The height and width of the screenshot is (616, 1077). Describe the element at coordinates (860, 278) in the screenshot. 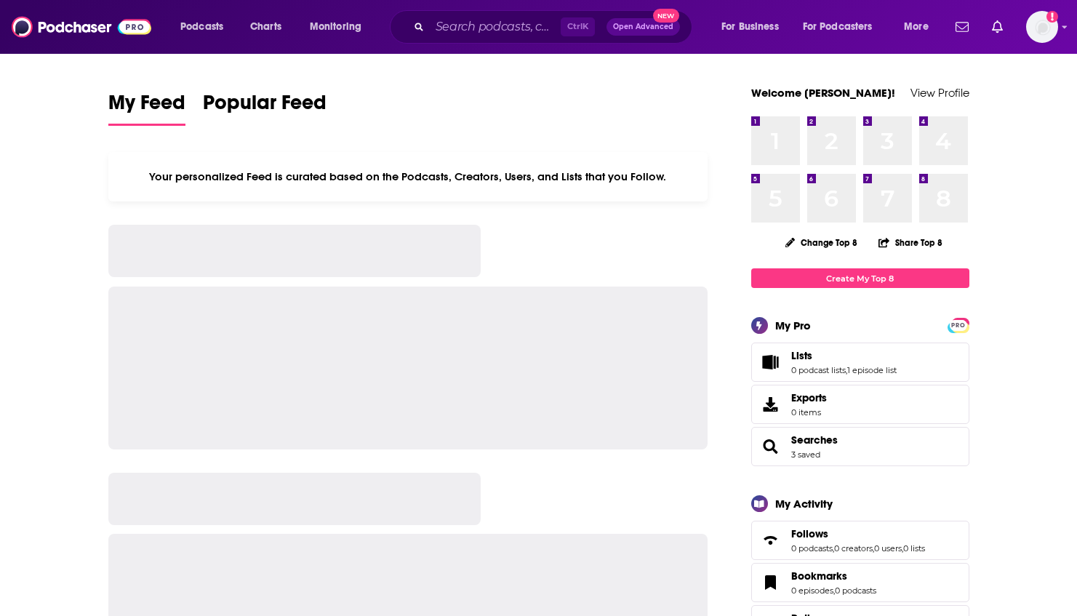

I see `a: Create My Top 8` at that location.